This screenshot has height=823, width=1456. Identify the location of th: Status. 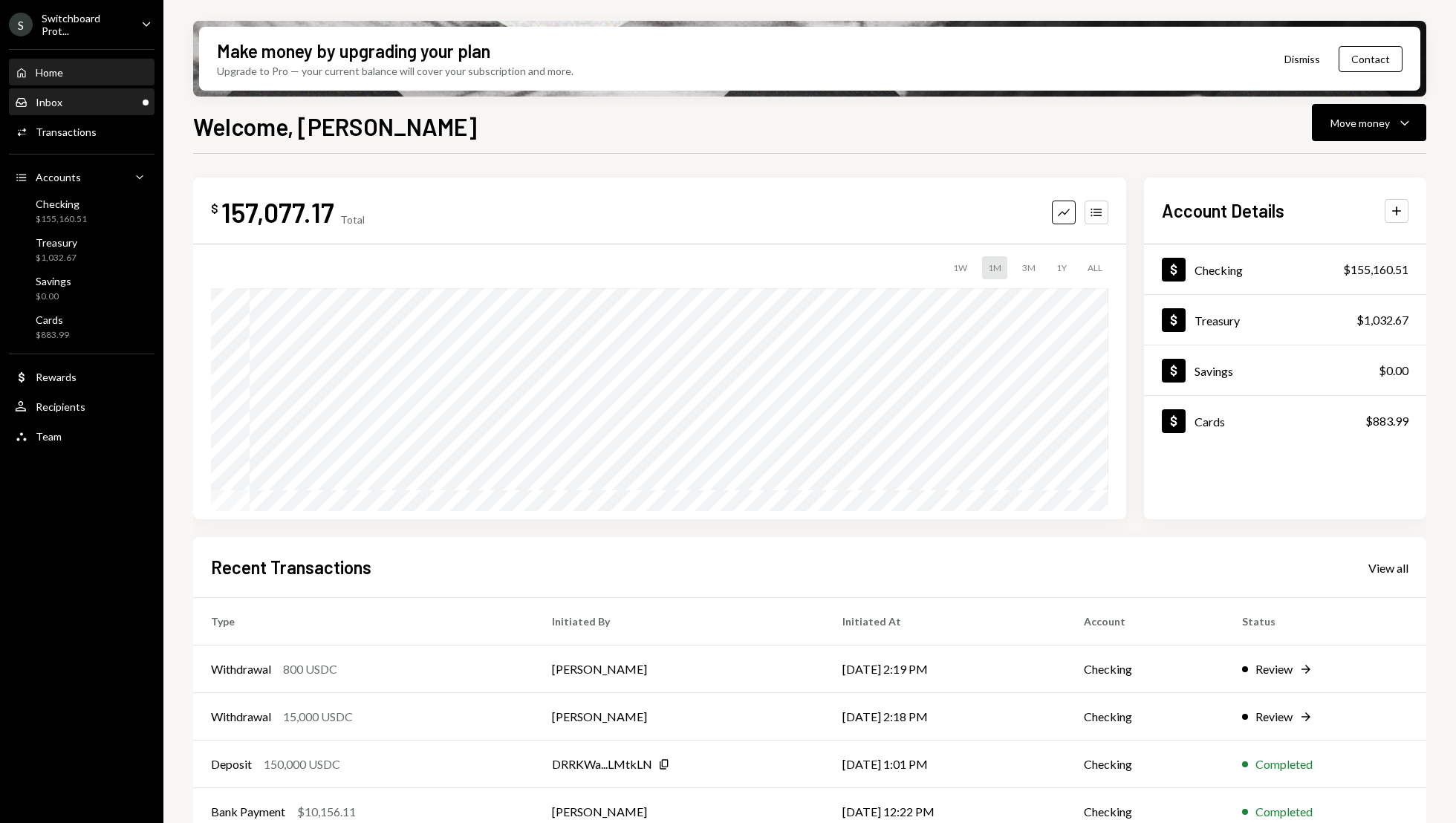
(1325, 622).